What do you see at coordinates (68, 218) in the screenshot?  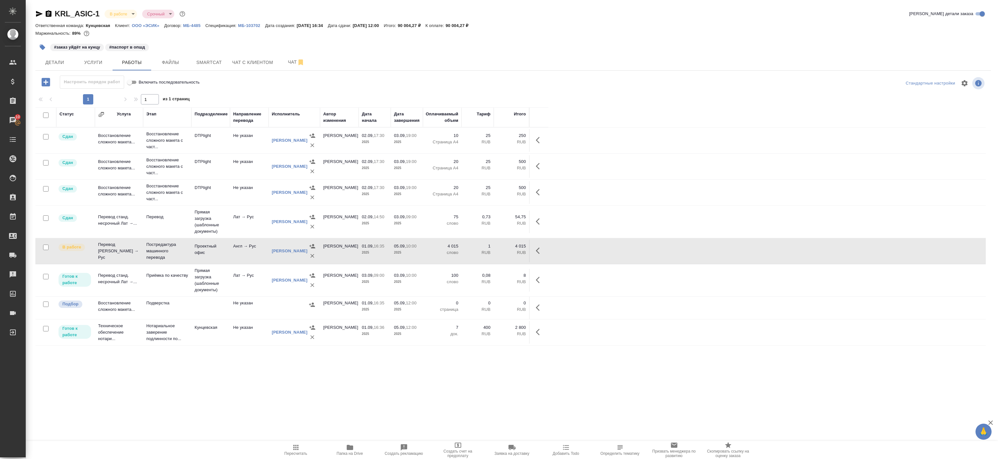 I see `p: Сдан` at bounding box center [68, 218].